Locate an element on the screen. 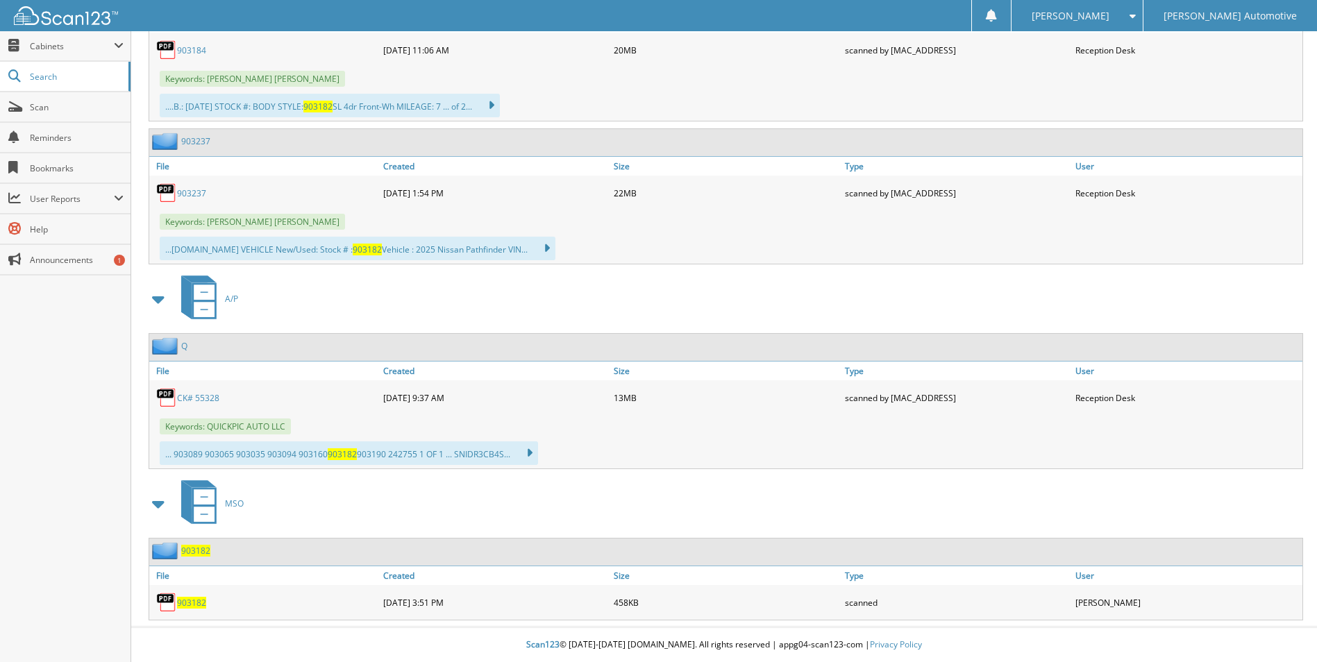  span: MSO is located at coordinates (234, 503).